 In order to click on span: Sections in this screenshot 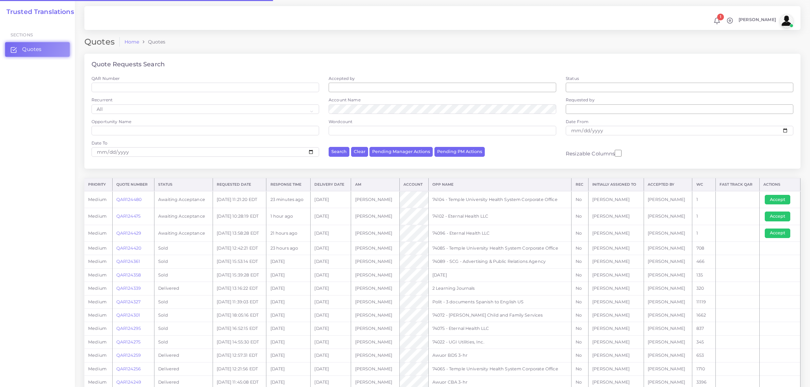, I will do `click(22, 35)`.